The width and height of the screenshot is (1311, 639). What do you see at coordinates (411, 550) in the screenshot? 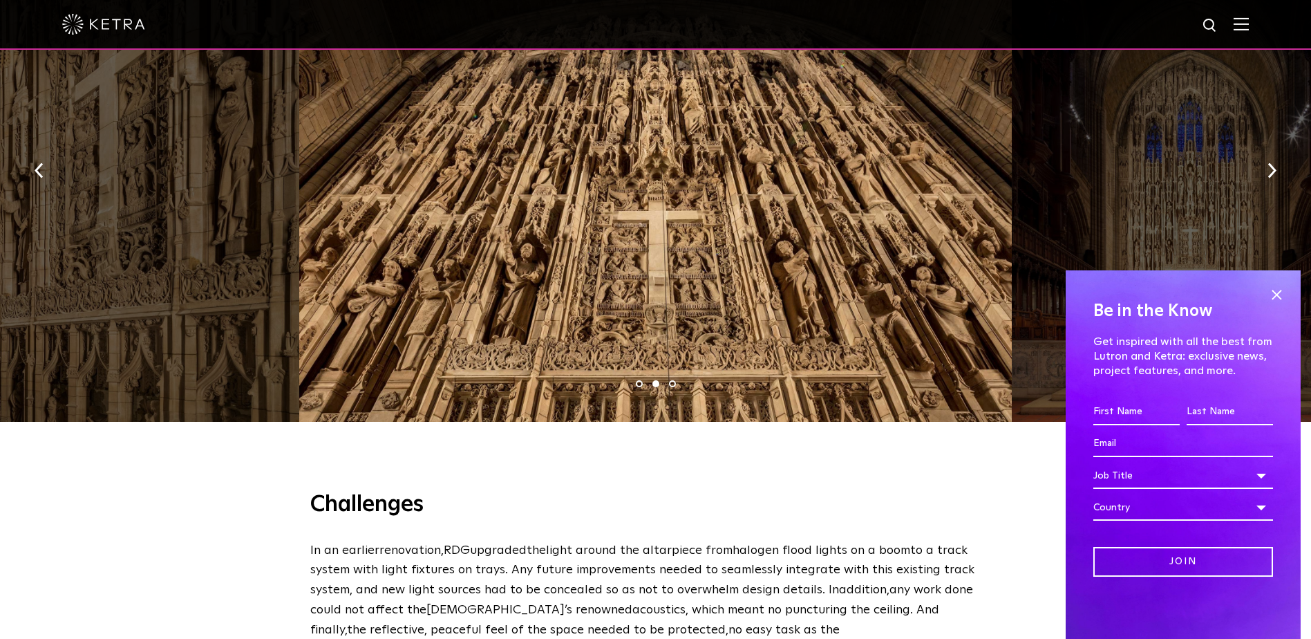
I see `span: renovation,` at bounding box center [411, 550].